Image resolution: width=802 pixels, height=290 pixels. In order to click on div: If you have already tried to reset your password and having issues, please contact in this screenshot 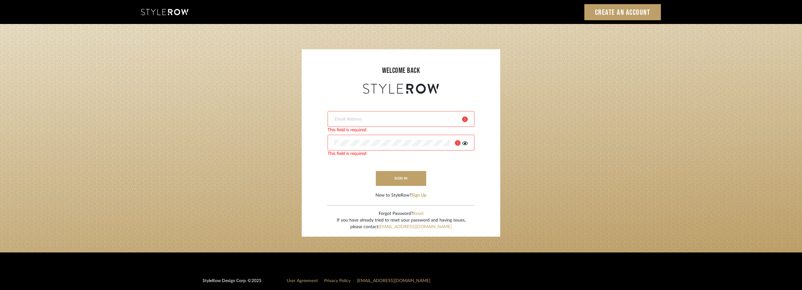, I will do `click(401, 223)`.